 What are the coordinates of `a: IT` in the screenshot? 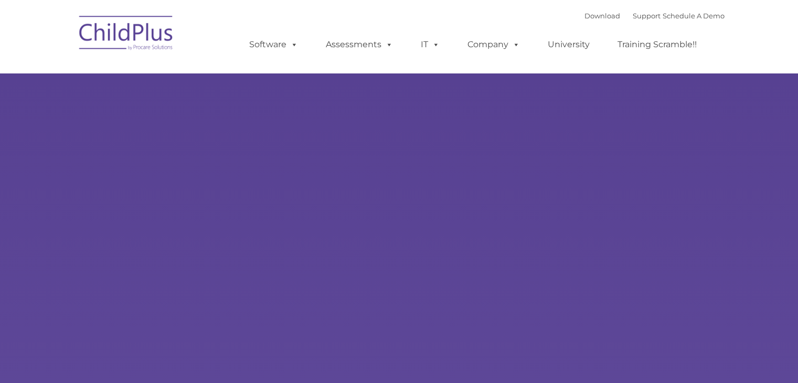 It's located at (430, 45).